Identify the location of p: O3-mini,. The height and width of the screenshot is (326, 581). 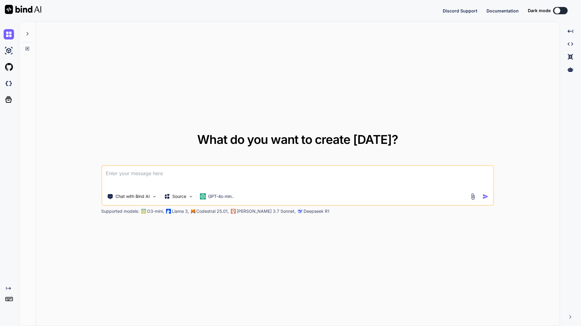
(156, 211).